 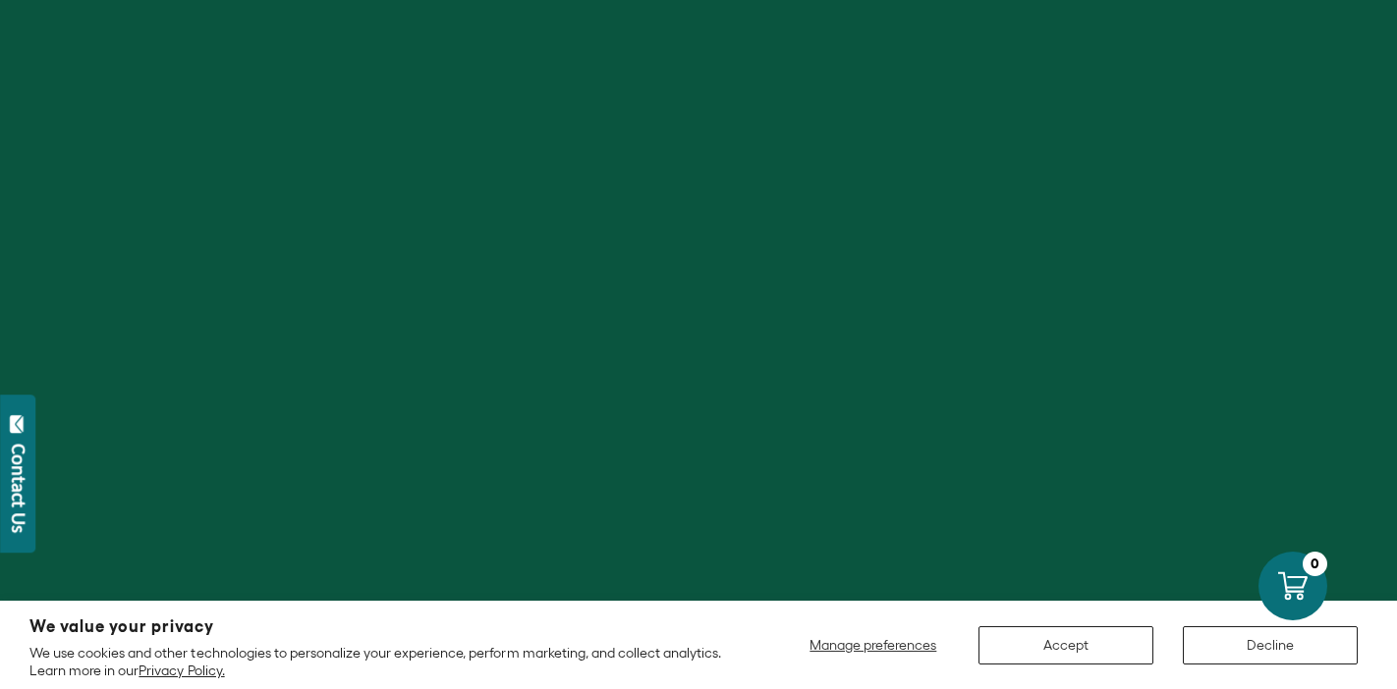 What do you see at coordinates (380, 627) in the screenshot?
I see `h2: We value your privacy` at bounding box center [380, 627].